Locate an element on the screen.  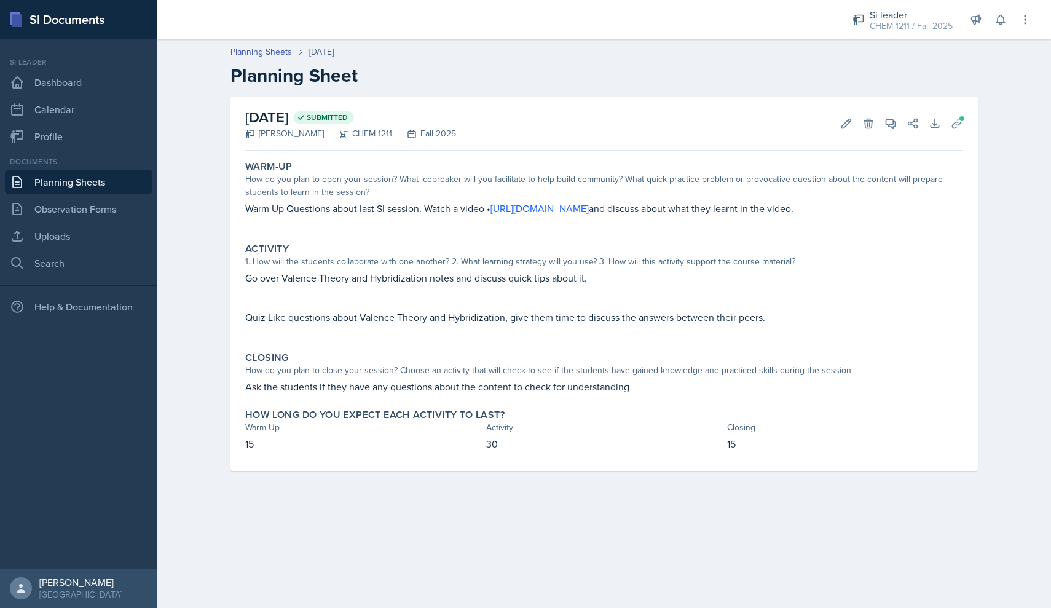
div: 1. How will the students collaborate with one another? 2. What learning strategy will you use? 3.... is located at coordinates (604, 261).